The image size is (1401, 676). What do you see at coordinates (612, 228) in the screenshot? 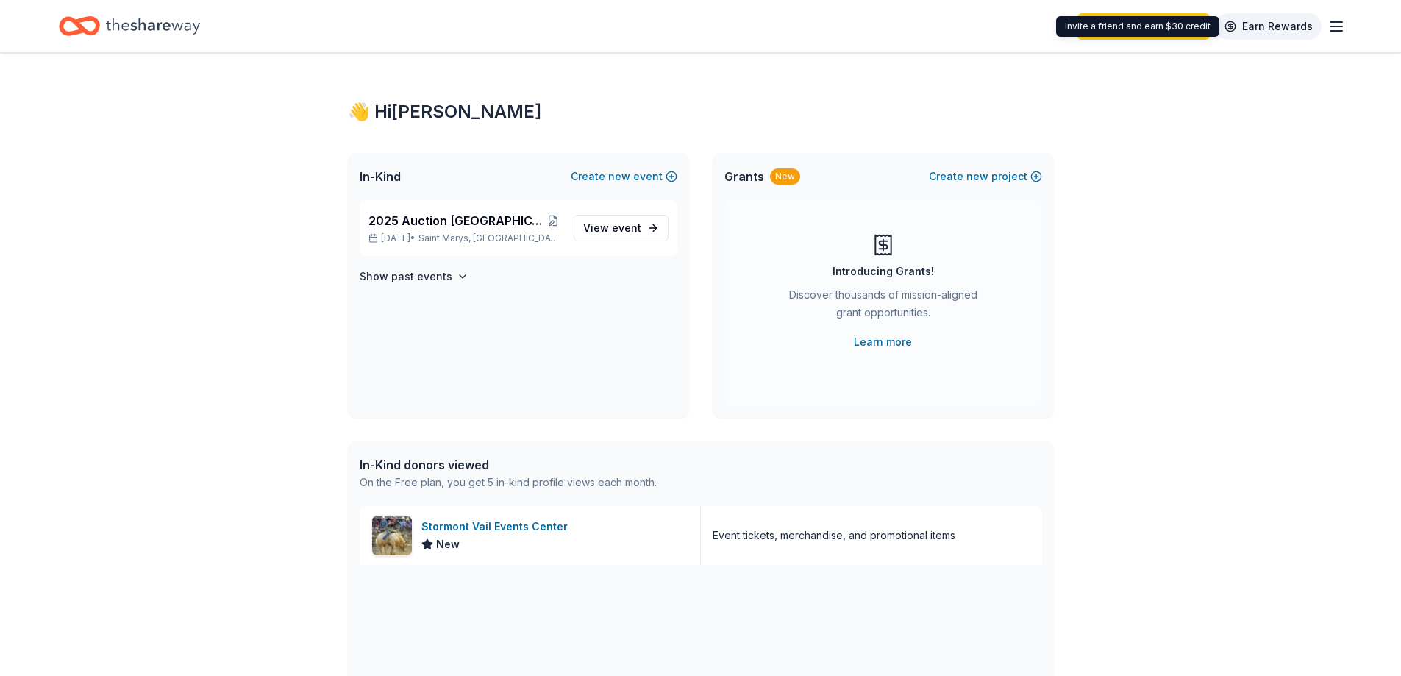
I see `span: View` at bounding box center [612, 228].